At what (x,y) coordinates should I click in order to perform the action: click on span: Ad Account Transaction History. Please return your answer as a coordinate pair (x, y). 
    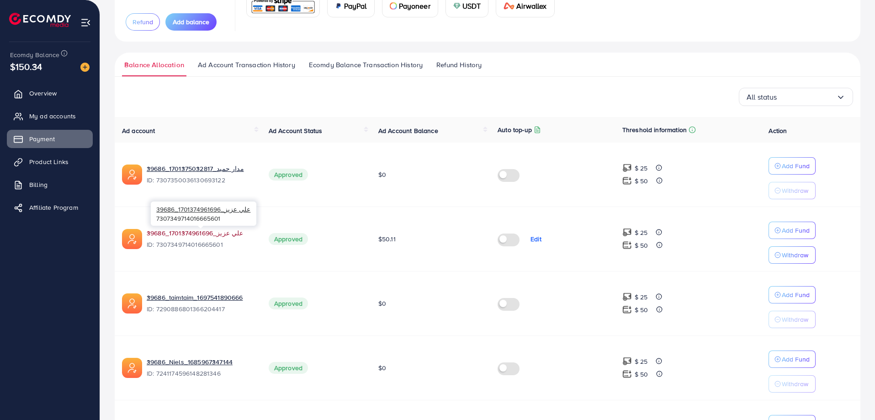
    Looking at the image, I should click on (246, 65).